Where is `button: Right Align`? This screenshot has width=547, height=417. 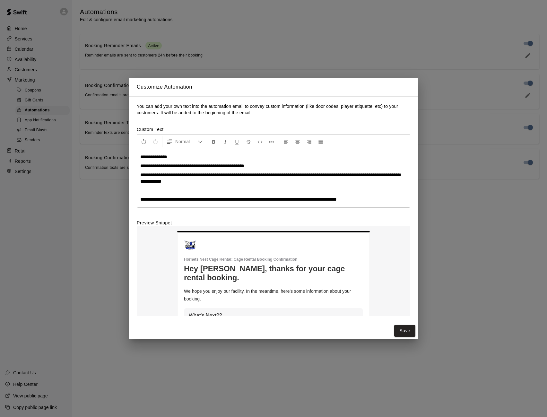
button: Right Align is located at coordinates (309, 142).